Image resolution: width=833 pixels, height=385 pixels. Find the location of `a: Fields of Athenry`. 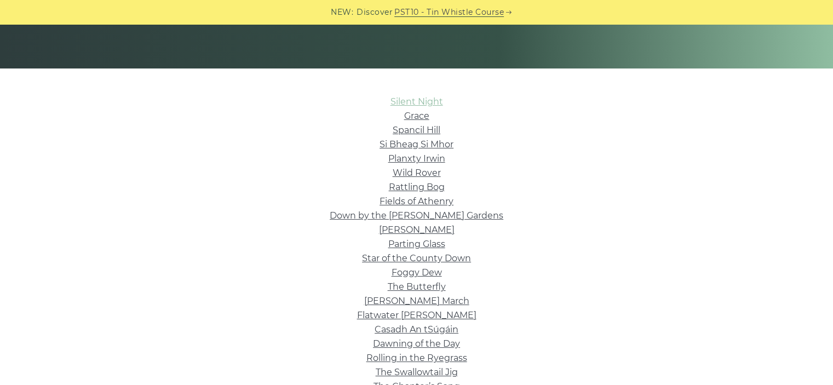

a: Fields of Athenry is located at coordinates (416, 201).